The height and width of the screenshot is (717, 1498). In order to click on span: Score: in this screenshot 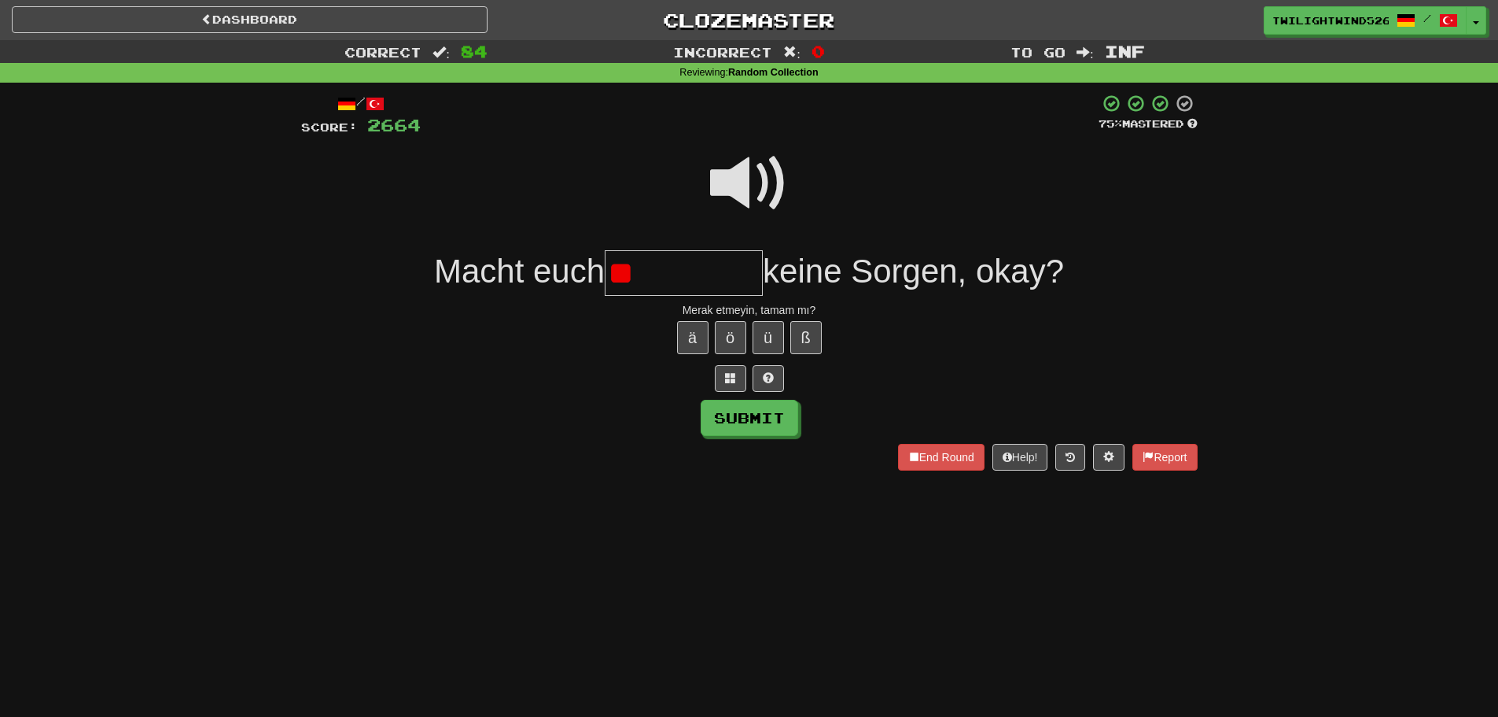, I will do `click(330, 127)`.